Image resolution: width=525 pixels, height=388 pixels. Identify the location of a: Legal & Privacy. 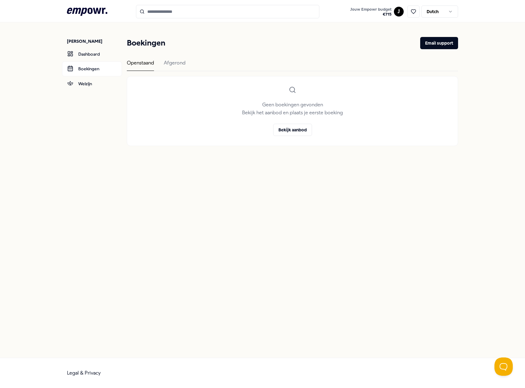
(84, 373).